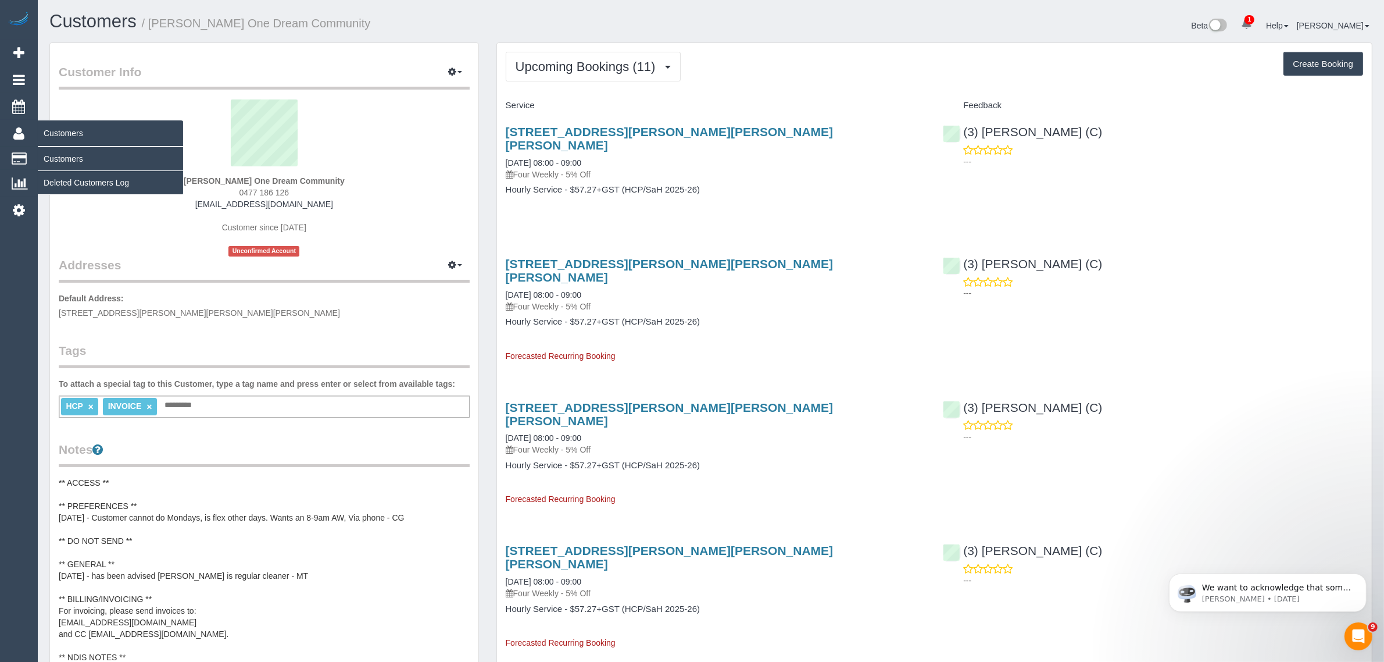  I want to click on label: Default Address:, so click(91, 298).